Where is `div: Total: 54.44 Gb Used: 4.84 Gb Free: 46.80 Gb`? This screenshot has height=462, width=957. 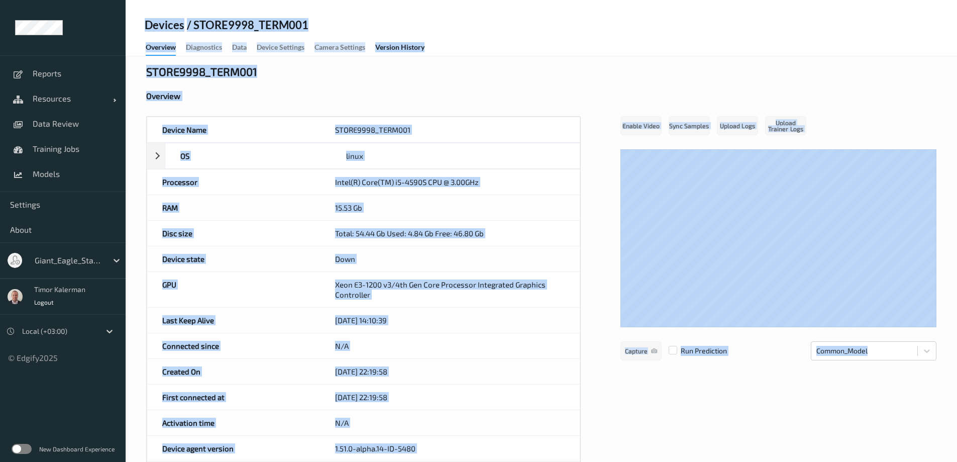
div: Total: 54.44 Gb Used: 4.84 Gb Free: 46.80 Gb is located at coordinates (450, 233).